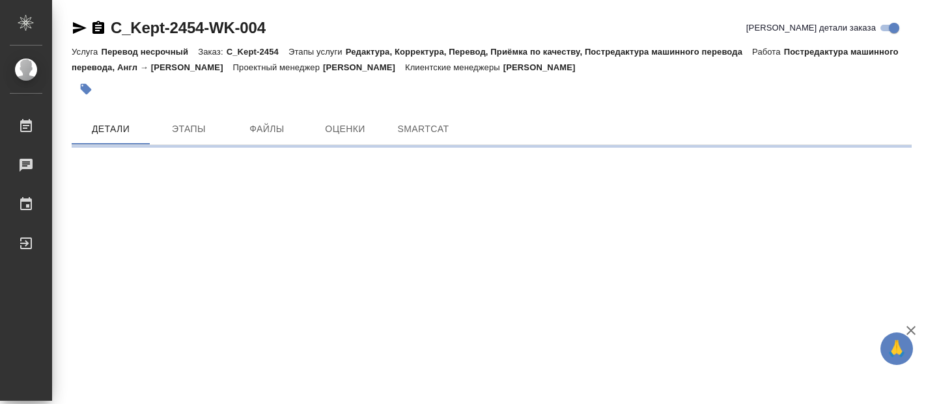 The height and width of the screenshot is (404, 926). I want to click on span: Этапы, so click(189, 129).